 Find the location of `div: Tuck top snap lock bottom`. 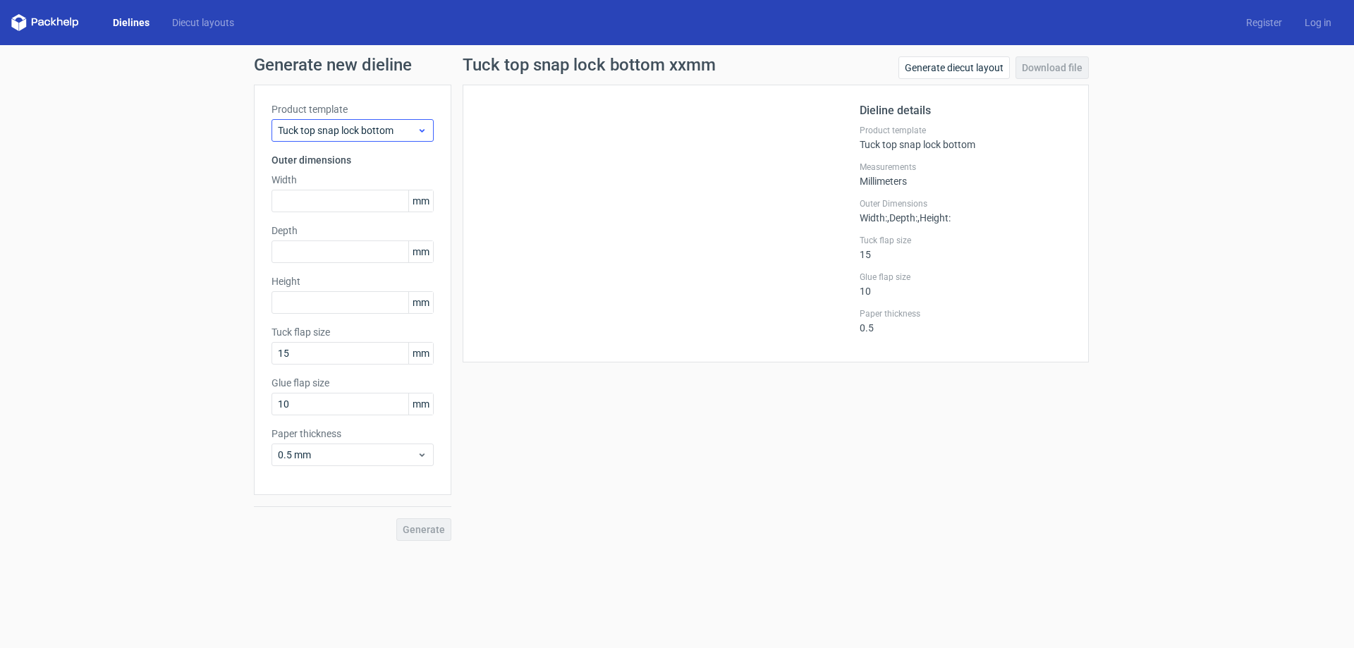

div: Tuck top snap lock bottom is located at coordinates (965, 137).